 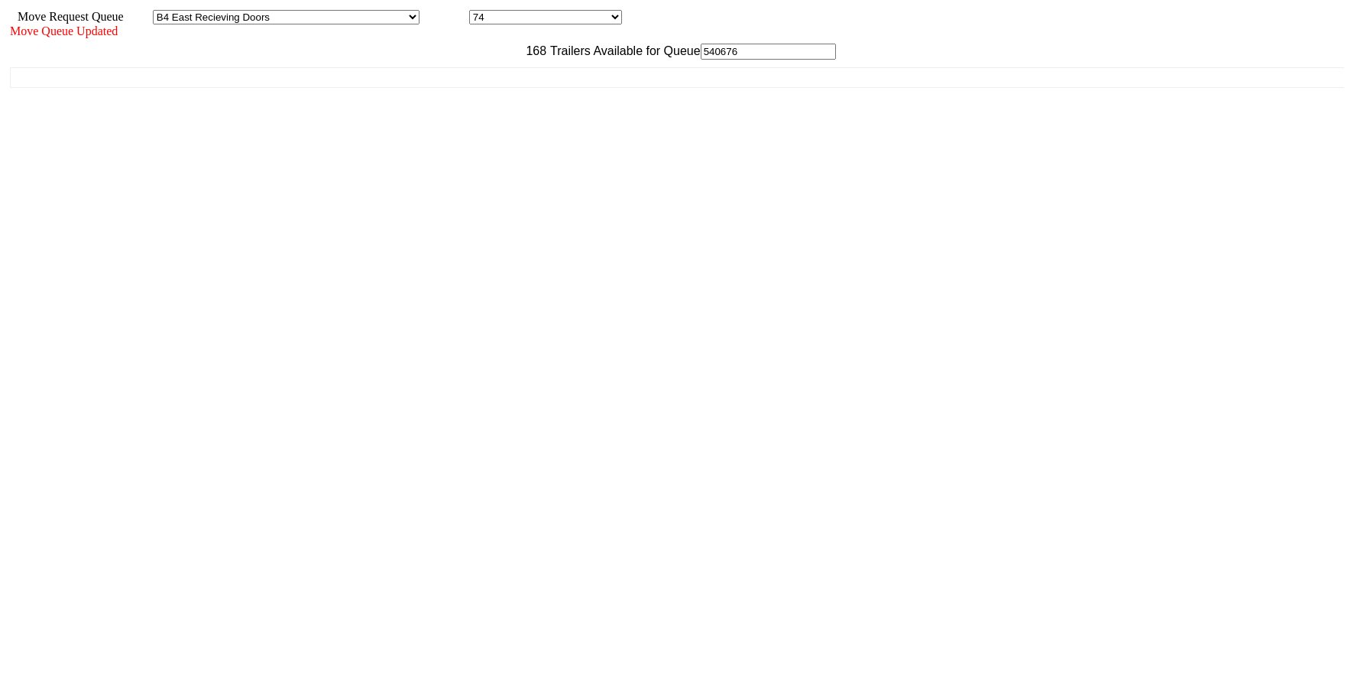 What do you see at coordinates (138, 16) in the screenshot?
I see `span: Area` at bounding box center [138, 16].